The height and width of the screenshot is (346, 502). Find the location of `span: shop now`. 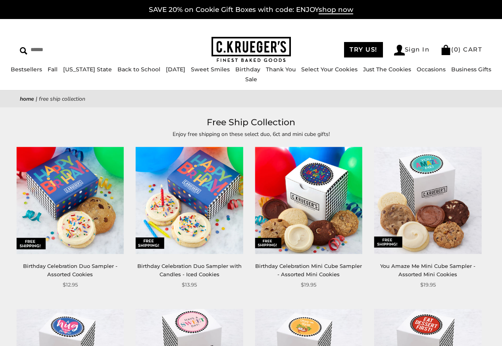

span: shop now is located at coordinates (336, 10).